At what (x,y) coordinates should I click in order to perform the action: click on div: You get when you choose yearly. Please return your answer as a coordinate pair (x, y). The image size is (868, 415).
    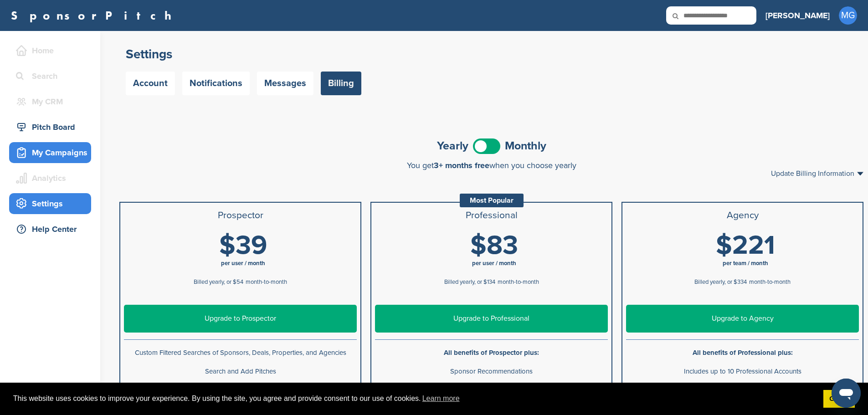
    Looking at the image, I should click on (491, 165).